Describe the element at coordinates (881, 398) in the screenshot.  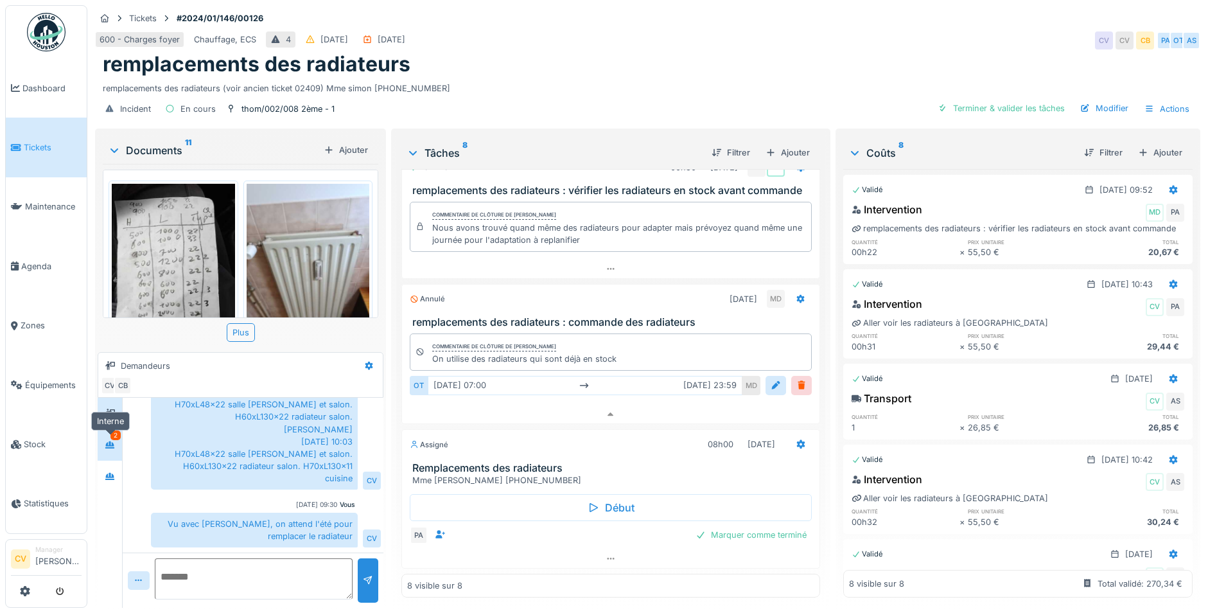
I see `div: Transport` at that location.